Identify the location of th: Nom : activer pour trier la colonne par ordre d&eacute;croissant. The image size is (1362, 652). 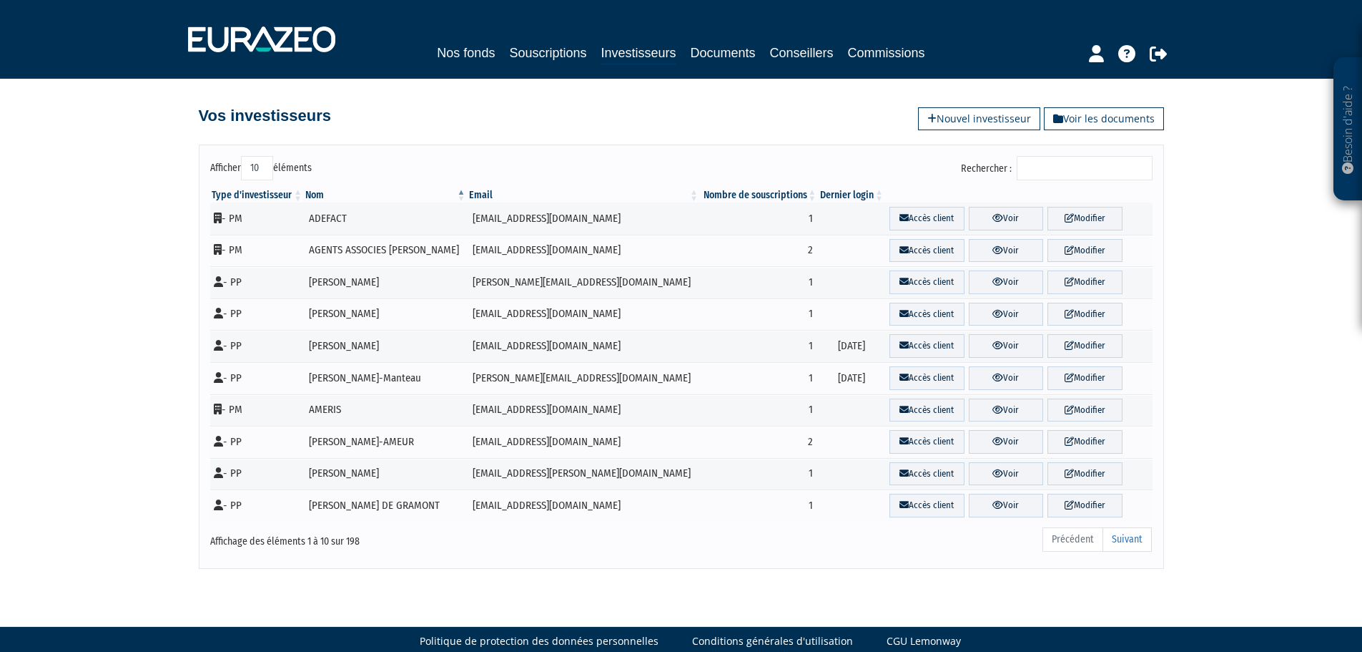
(385, 195).